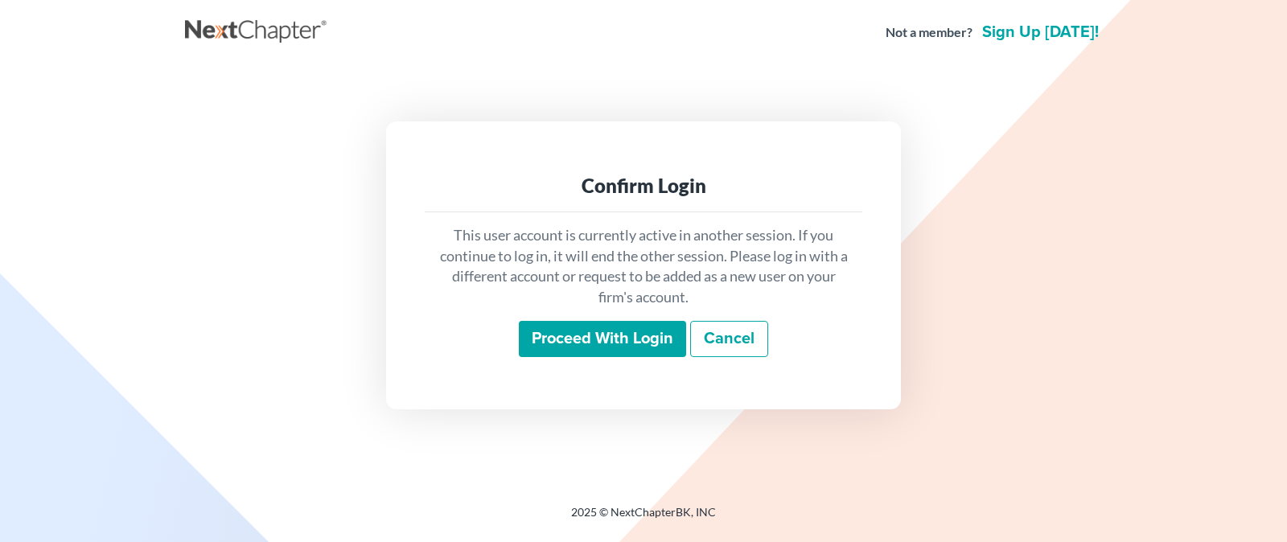 This screenshot has width=1287, height=542. I want to click on input: Proceed with login, so click(603, 339).